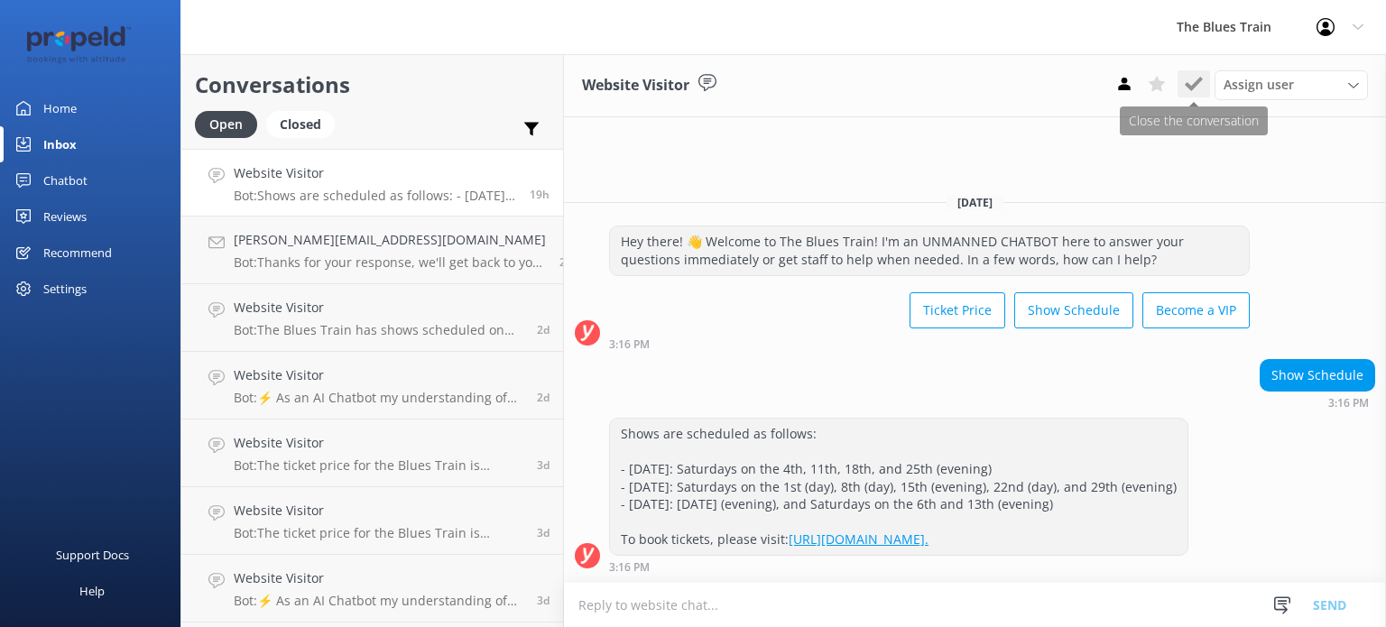 The image size is (1386, 627). I want to click on span: Assign user, so click(1259, 85).